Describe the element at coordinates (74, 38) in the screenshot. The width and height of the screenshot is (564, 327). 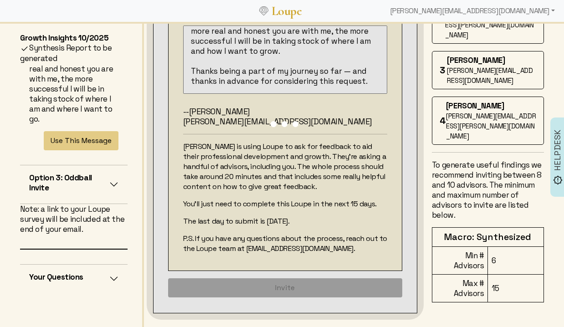
I see `div: Growth Insights 10/2025` at that location.